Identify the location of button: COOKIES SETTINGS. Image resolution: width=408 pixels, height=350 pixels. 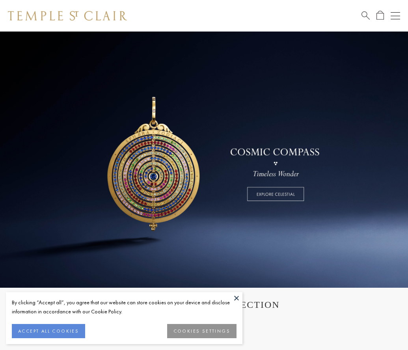
(202, 331).